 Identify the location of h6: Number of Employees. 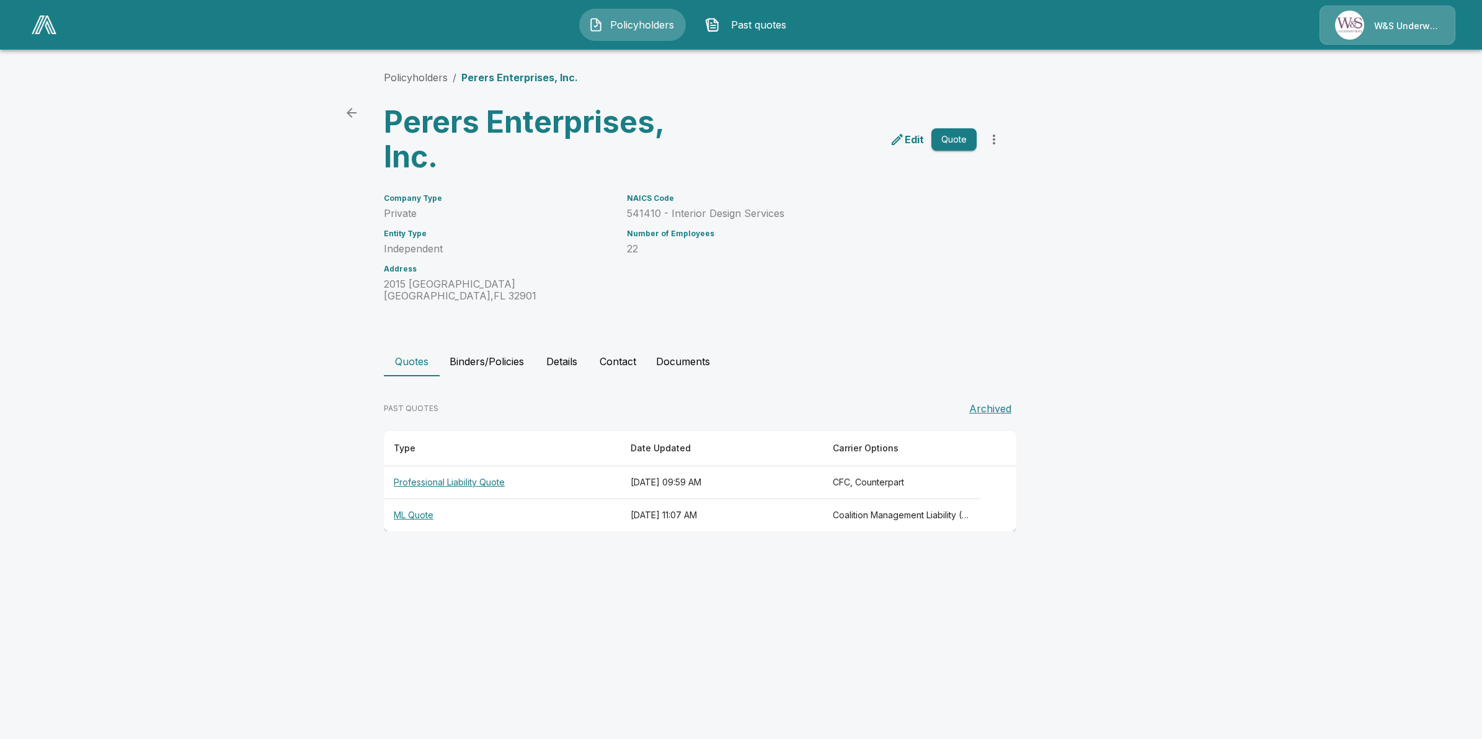
(802, 234).